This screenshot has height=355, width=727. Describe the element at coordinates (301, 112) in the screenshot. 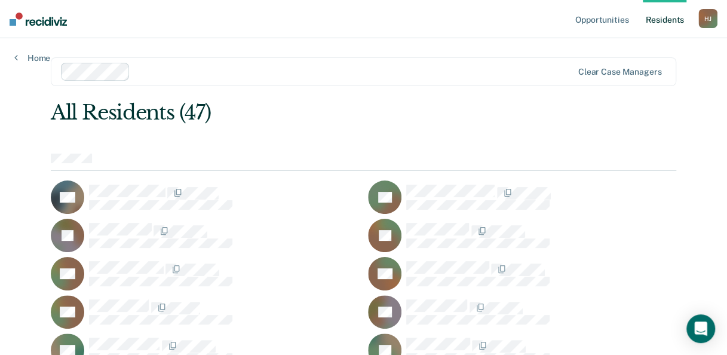

I see `div: All Residents (47)` at that location.